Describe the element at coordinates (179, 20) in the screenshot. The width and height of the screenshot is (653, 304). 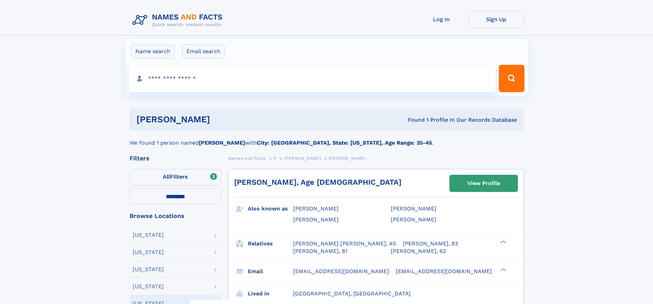
I see `img: Logo Names and Facts` at that location.